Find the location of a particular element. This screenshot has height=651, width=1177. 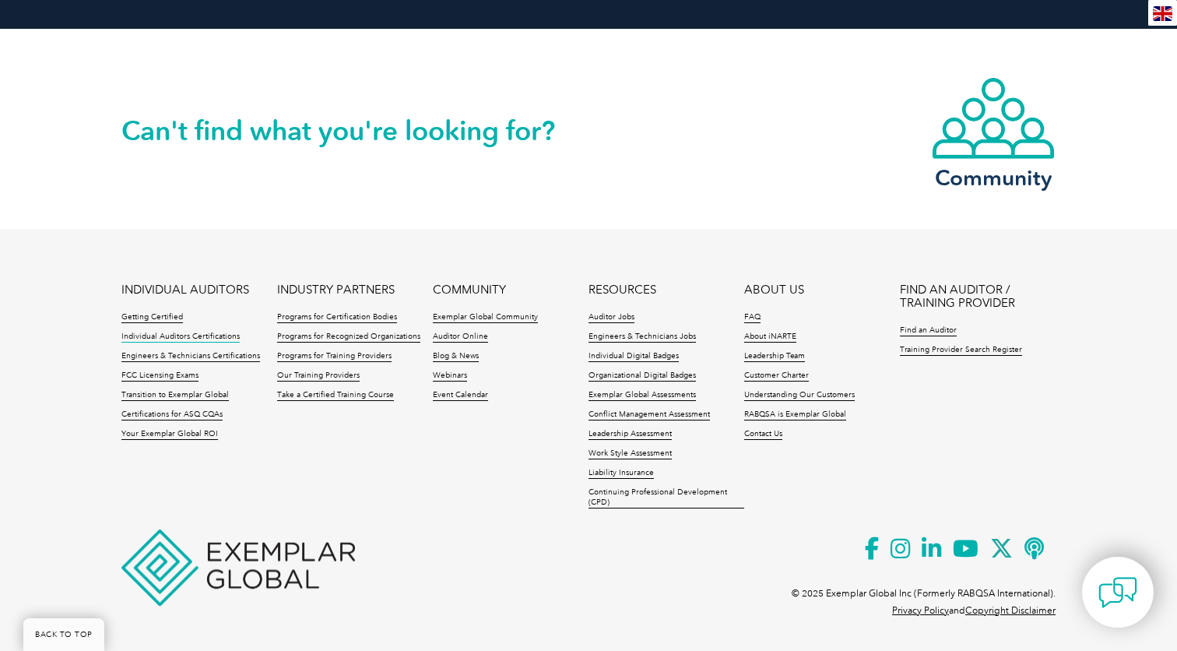

a: Understanding Our Customers is located at coordinates (799, 395).